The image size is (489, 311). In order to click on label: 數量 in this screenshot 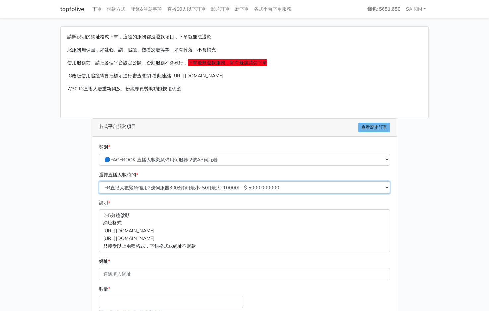, I will do `click(104, 289)`.